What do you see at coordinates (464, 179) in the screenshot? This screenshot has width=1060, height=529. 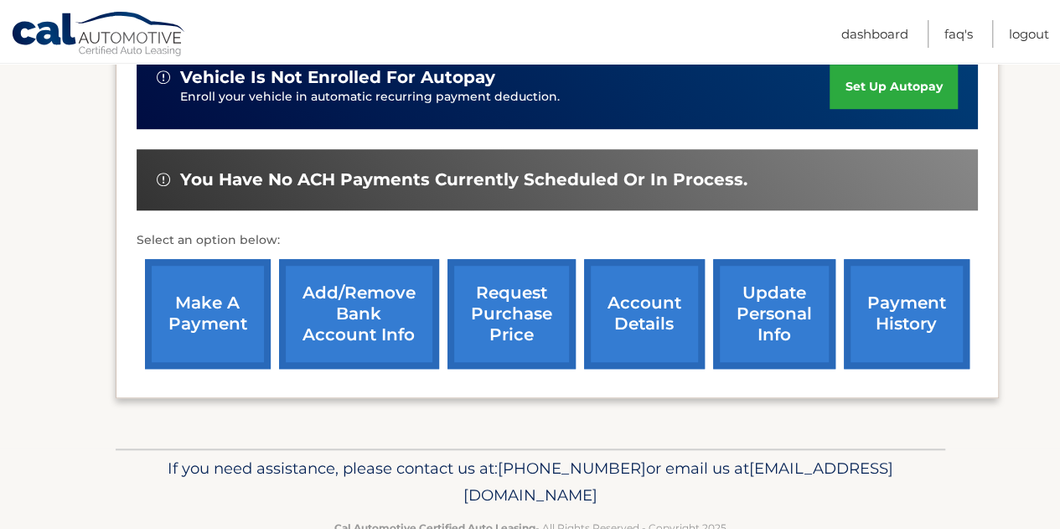 I see `span: You have no ACH payments currently scheduled or in process.` at bounding box center [464, 179].